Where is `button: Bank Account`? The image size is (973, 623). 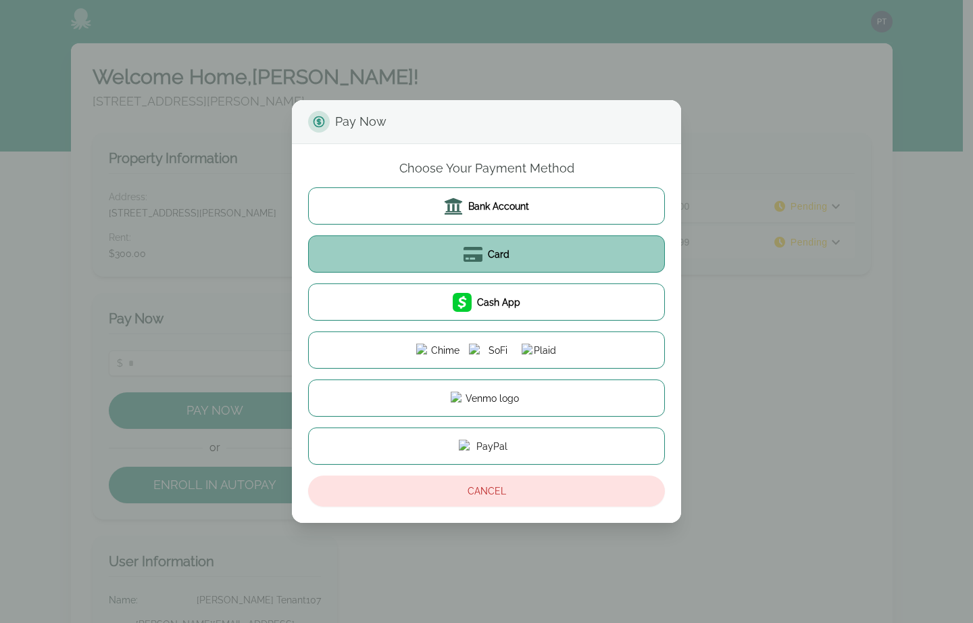
button: Bank Account is located at coordinates (487, 206).